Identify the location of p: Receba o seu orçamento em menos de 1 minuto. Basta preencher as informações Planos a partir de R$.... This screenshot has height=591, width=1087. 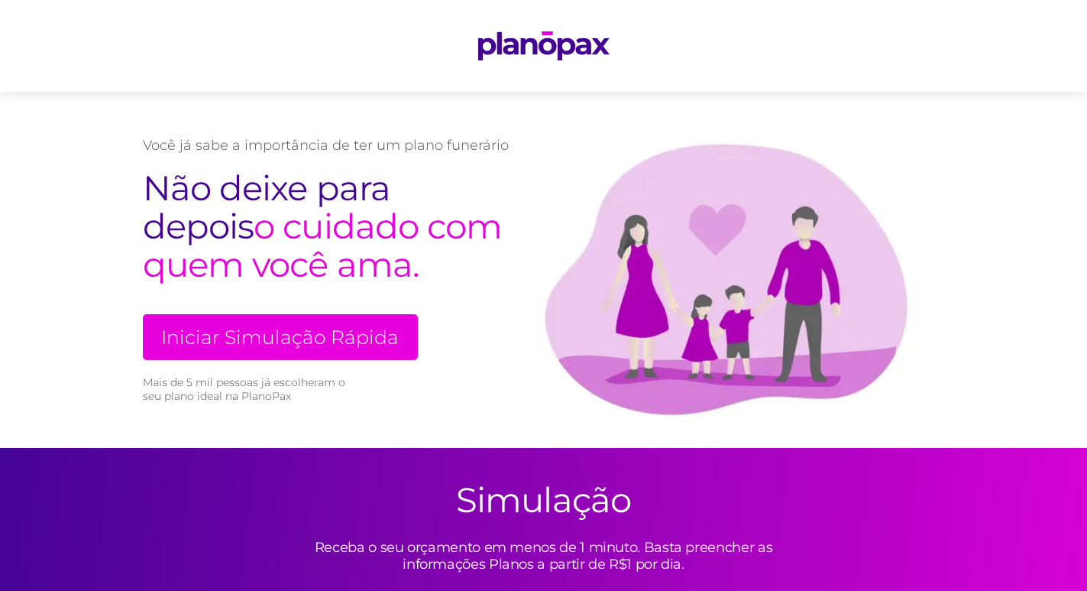
(544, 555).